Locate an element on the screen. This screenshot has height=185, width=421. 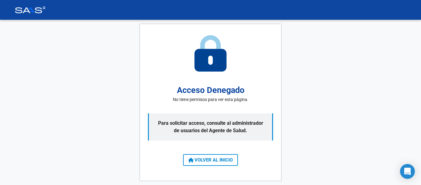
img: access-denied is located at coordinates (211, 53).